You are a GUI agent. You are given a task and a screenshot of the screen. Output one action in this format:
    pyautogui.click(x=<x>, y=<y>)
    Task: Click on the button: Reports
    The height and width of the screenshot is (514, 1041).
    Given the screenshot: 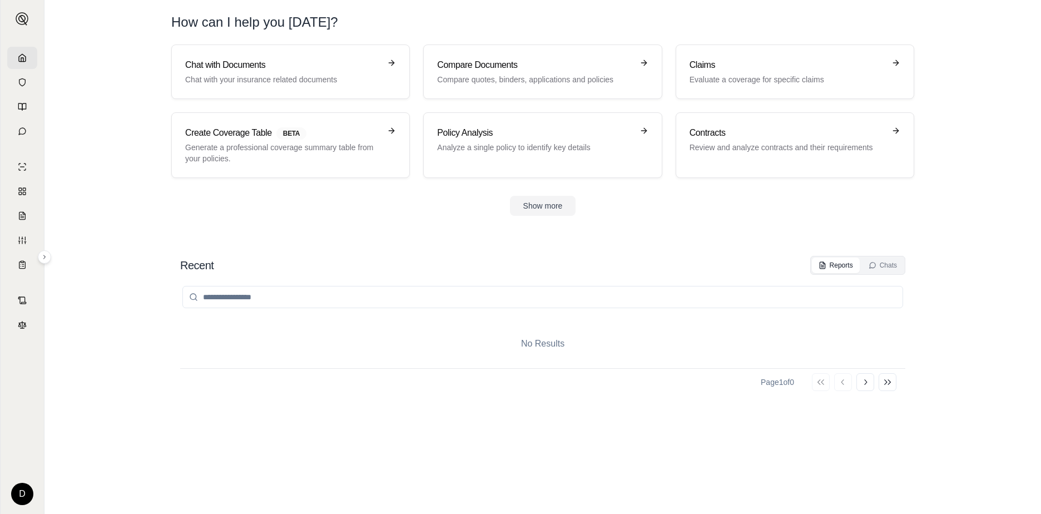 What is the action you would take?
    pyautogui.click(x=836, y=265)
    